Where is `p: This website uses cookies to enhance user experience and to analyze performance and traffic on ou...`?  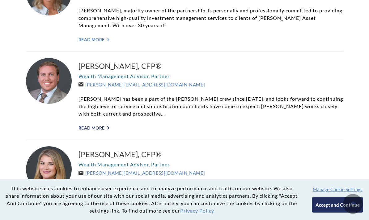
p: This website uses cookies to enhance user experience and to analyze performance and traffic on ou... is located at coordinates (152, 199).